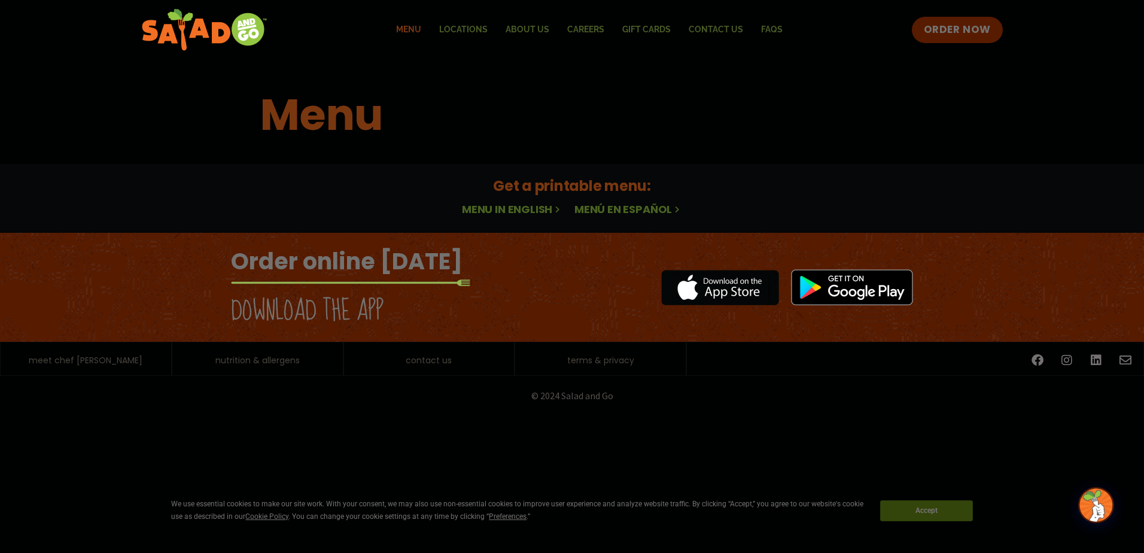 This screenshot has height=553, width=1144. Describe the element at coordinates (572, 115) in the screenshot. I see `h1: Menu` at that location.